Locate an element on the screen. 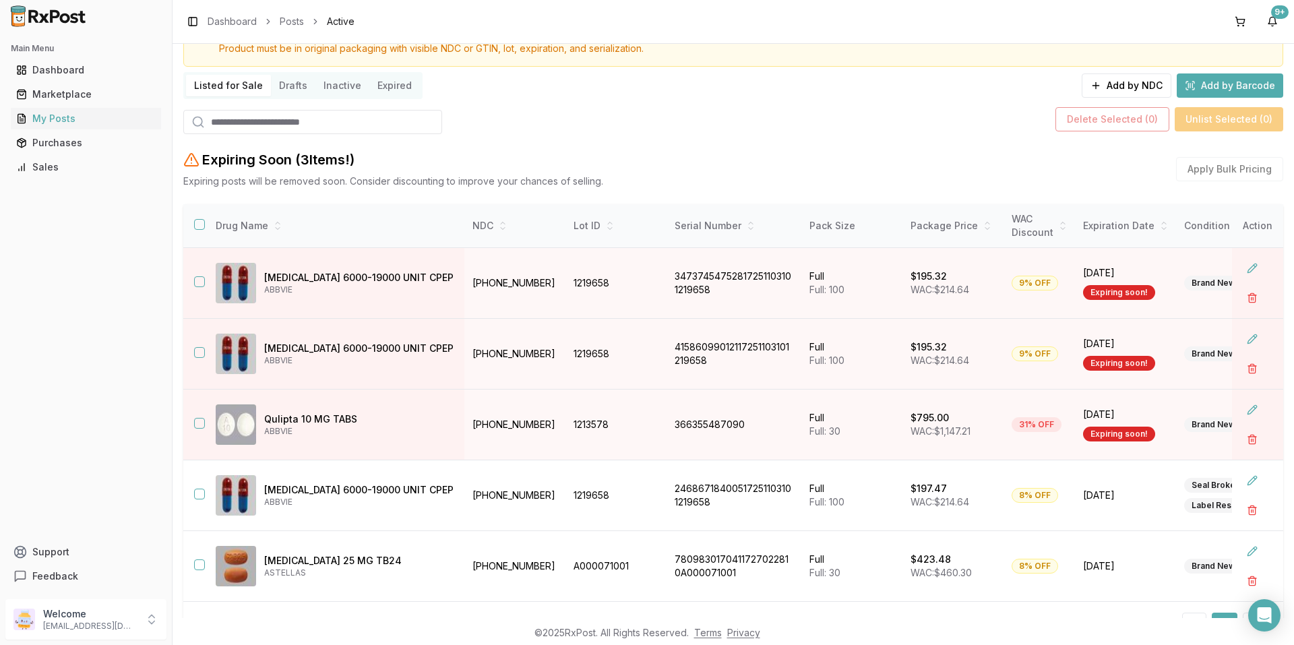 This screenshot has width=1294, height=645. img: User avatar is located at coordinates (24, 619).